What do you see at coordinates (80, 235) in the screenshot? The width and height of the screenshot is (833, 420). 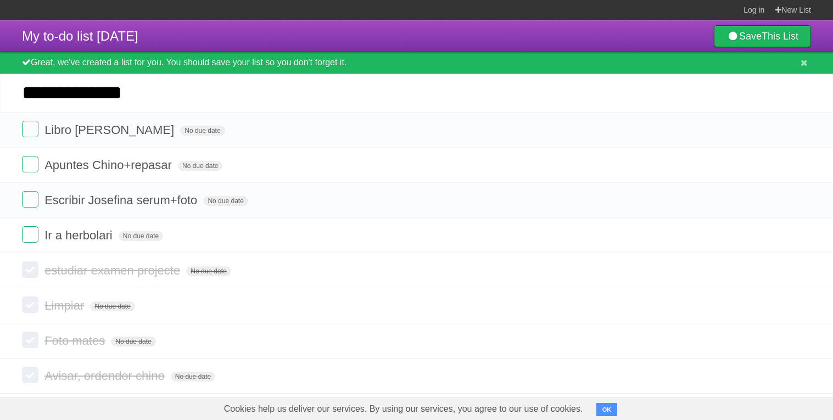 I see `span: Ir a herbolari` at bounding box center [80, 235].